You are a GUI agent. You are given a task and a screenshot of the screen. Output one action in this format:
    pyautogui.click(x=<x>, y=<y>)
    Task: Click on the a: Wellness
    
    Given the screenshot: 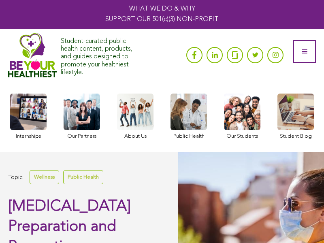 What is the action you would take?
    pyautogui.click(x=44, y=177)
    